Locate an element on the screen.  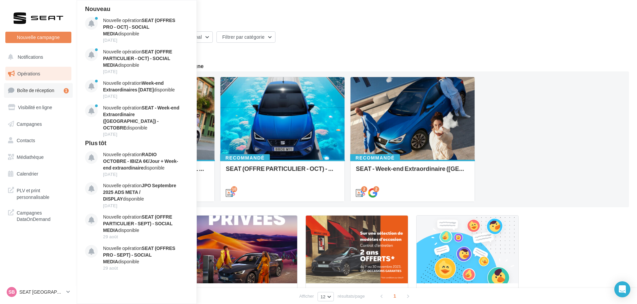
div: 10 is located at coordinates (234, 189).